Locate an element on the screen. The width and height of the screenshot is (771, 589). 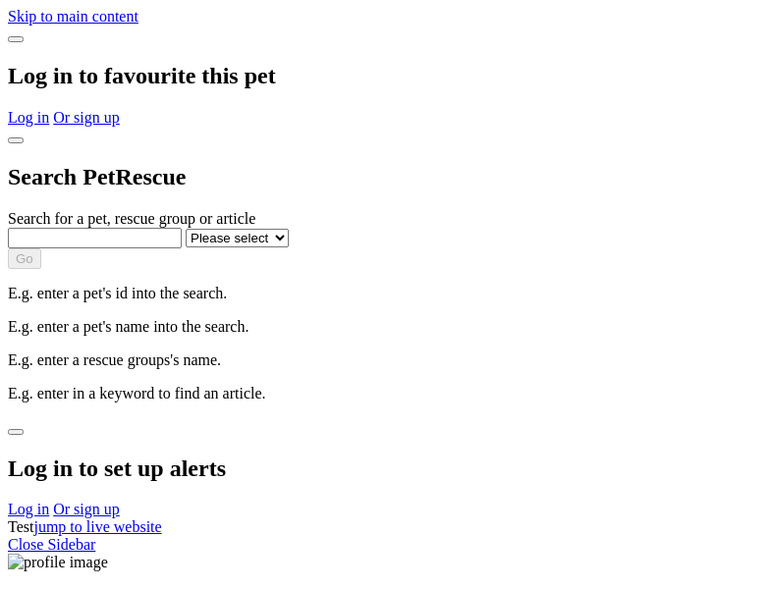
a: Close Sidebar is located at coordinates (51, 544).